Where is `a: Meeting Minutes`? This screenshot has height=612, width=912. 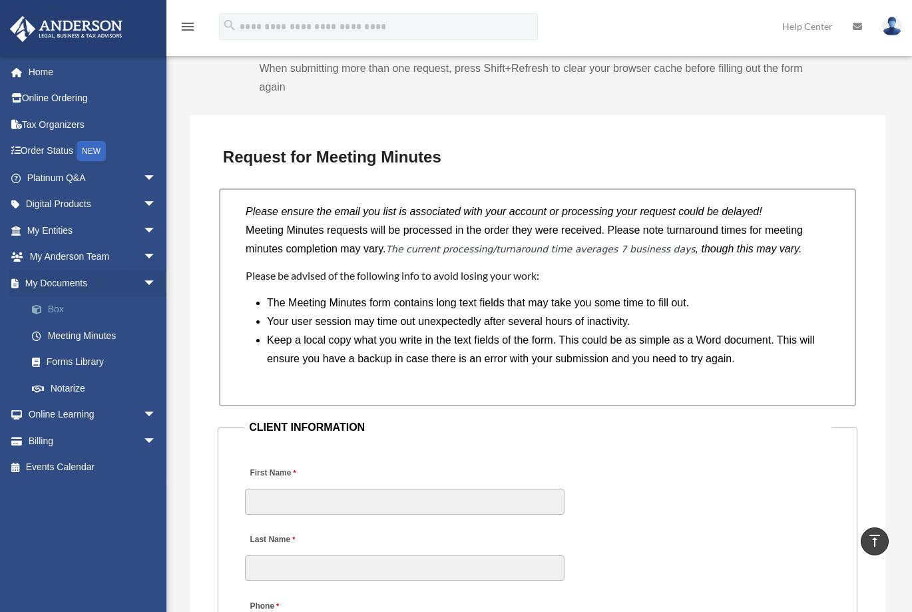
a: Meeting Minutes is located at coordinates (94, 336).